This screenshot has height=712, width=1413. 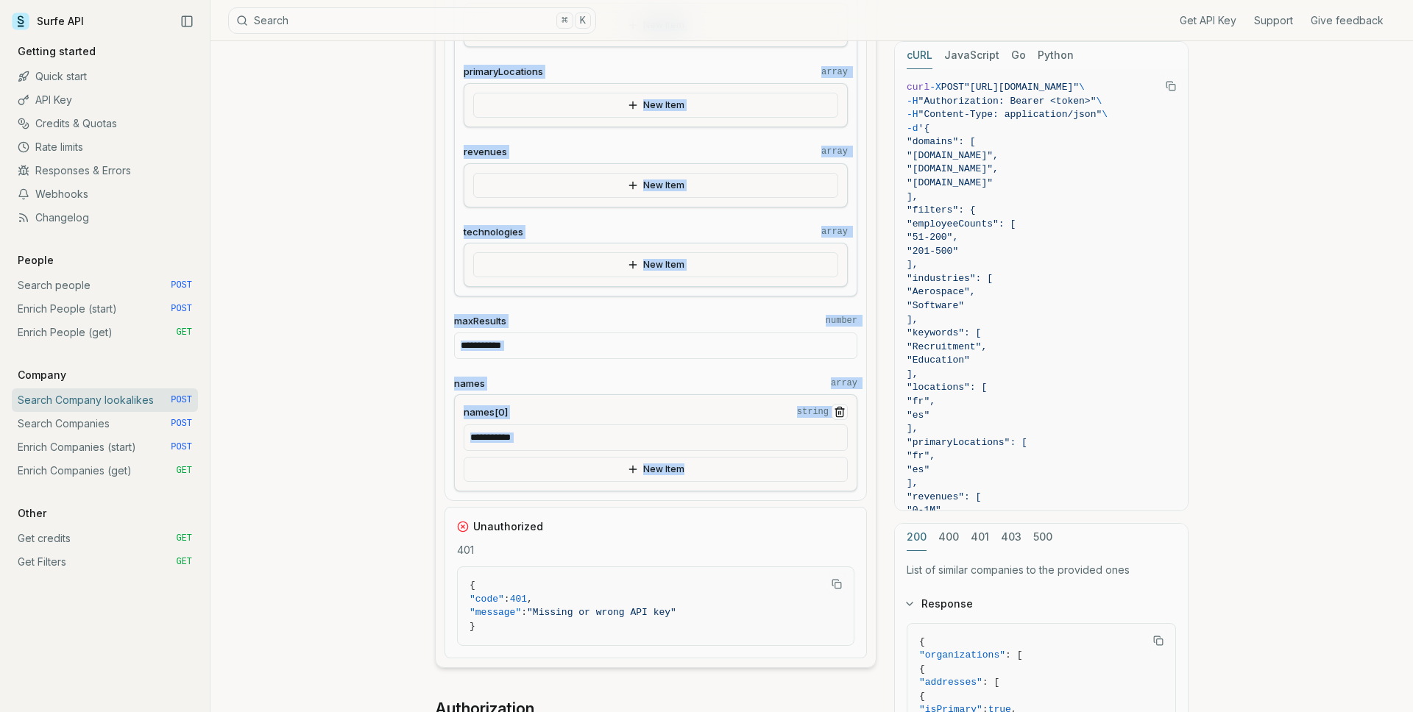 I want to click on button: Copy Text, so click(x=1171, y=86).